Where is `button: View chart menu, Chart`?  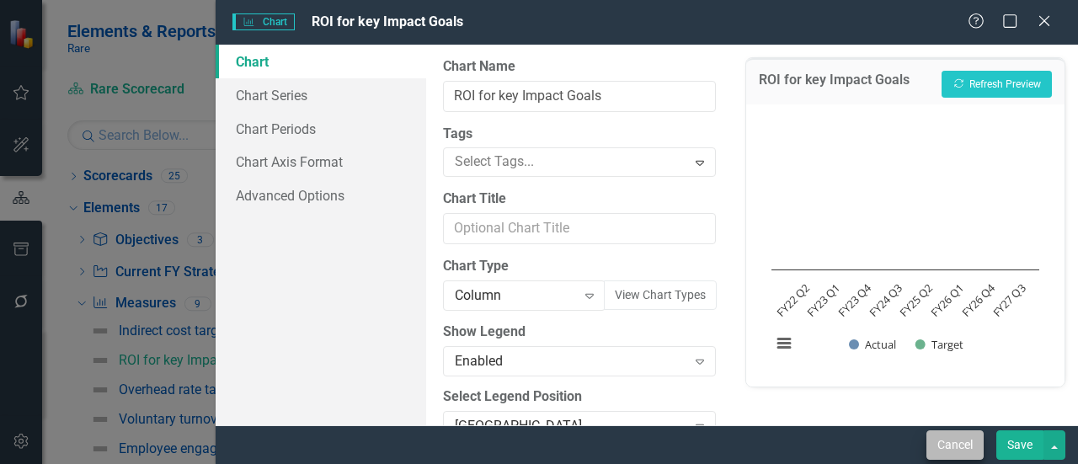
button: View chart menu, Chart is located at coordinates (784, 344).